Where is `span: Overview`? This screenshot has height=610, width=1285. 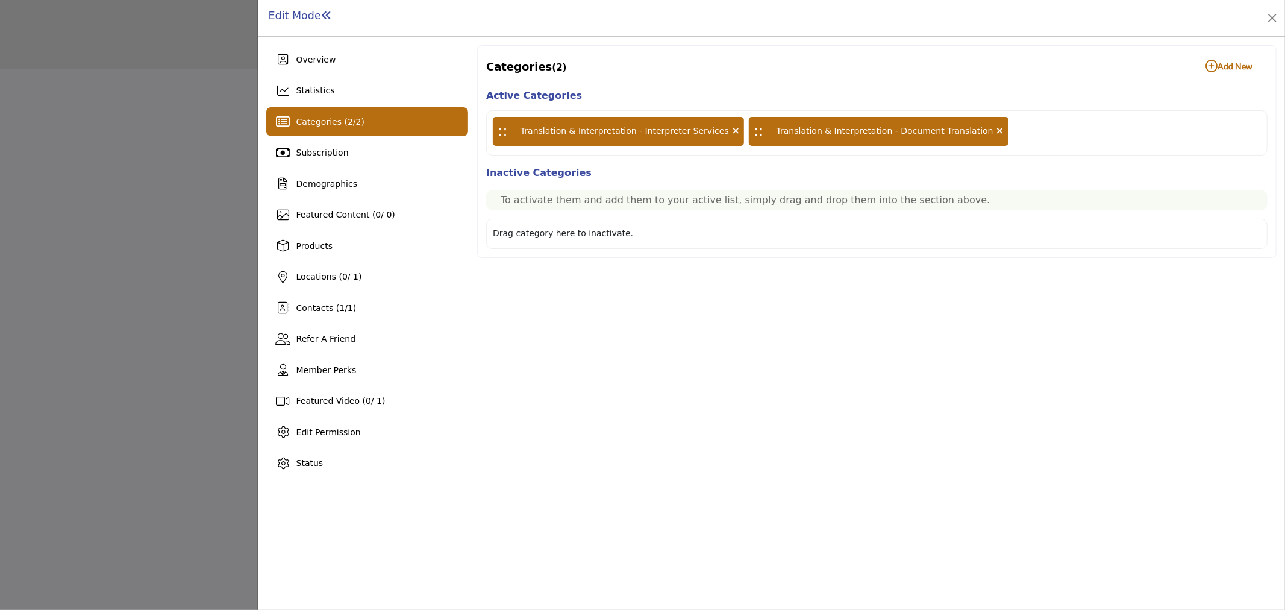 span: Overview is located at coordinates (316, 60).